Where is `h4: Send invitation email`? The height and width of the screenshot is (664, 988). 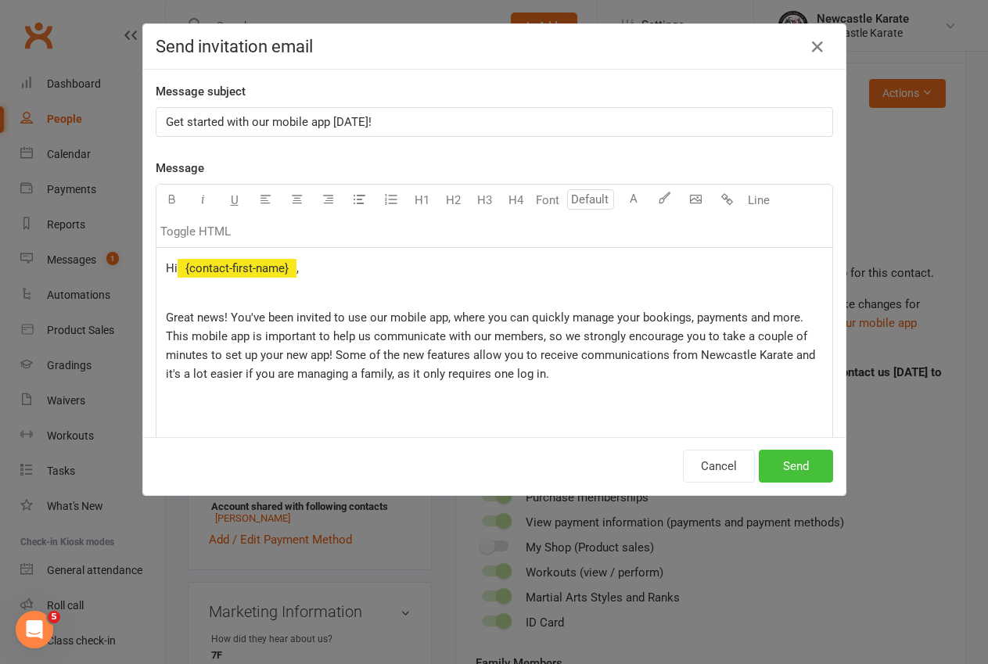 h4: Send invitation email is located at coordinates (494, 46).